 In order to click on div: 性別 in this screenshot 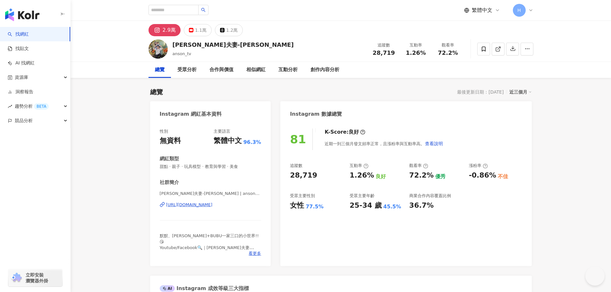, I will do `click(164, 131)`.